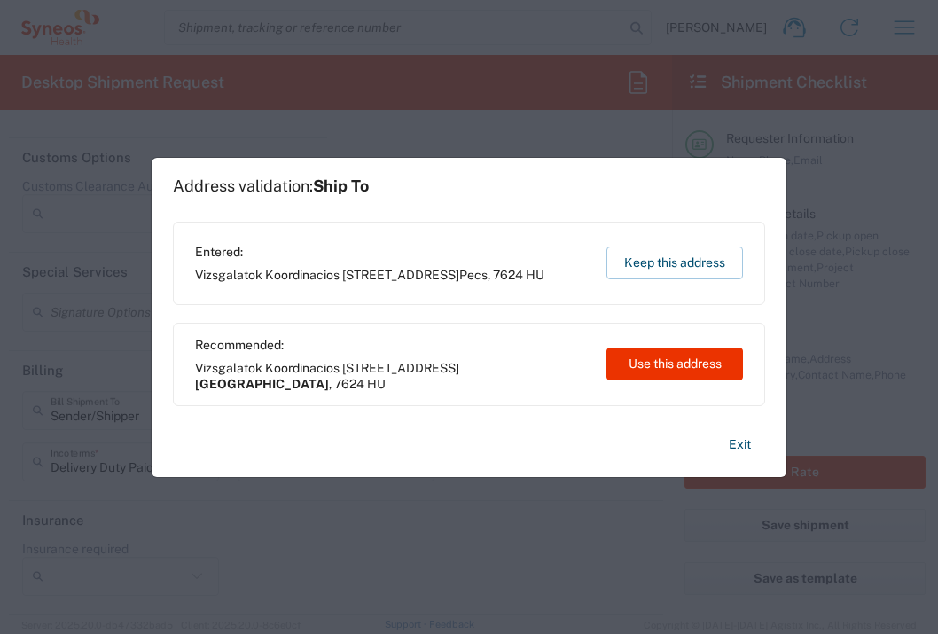 The height and width of the screenshot is (634, 938). I want to click on button: Exit, so click(739, 444).